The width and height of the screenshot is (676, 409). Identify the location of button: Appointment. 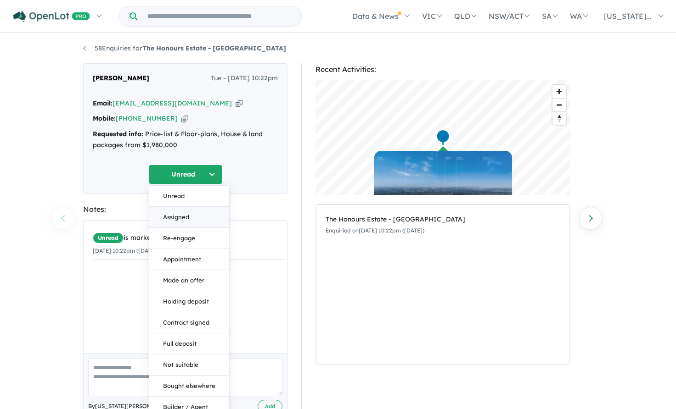
(189, 260).